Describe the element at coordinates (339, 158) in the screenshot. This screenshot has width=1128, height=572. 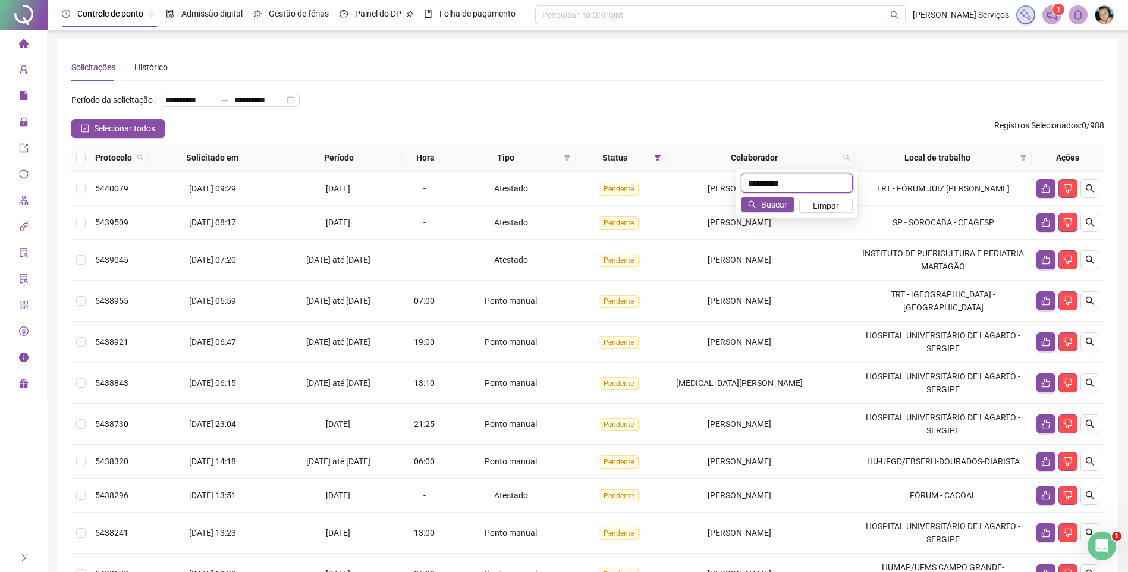
I see `th: Período` at that location.